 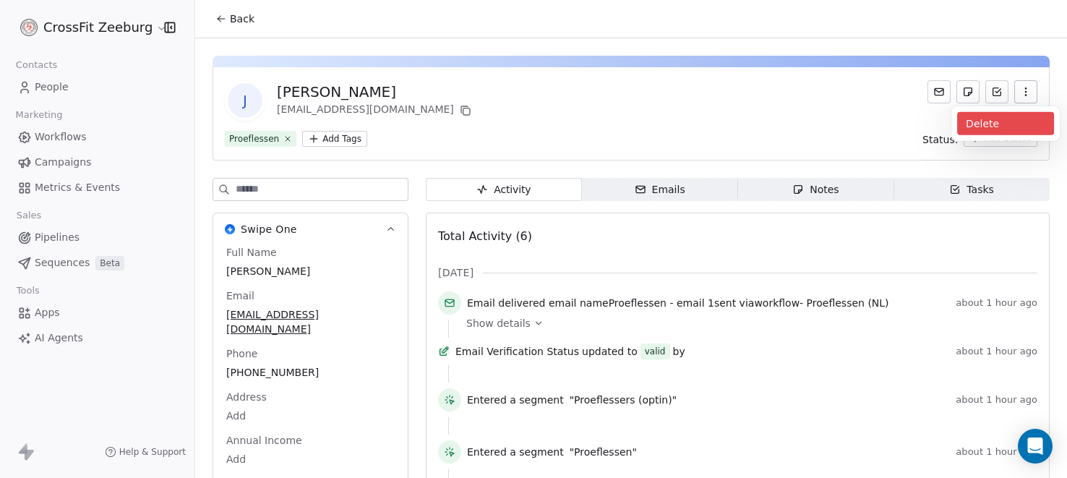 What do you see at coordinates (747, 323) in the screenshot?
I see `a: Show details` at bounding box center [747, 323].